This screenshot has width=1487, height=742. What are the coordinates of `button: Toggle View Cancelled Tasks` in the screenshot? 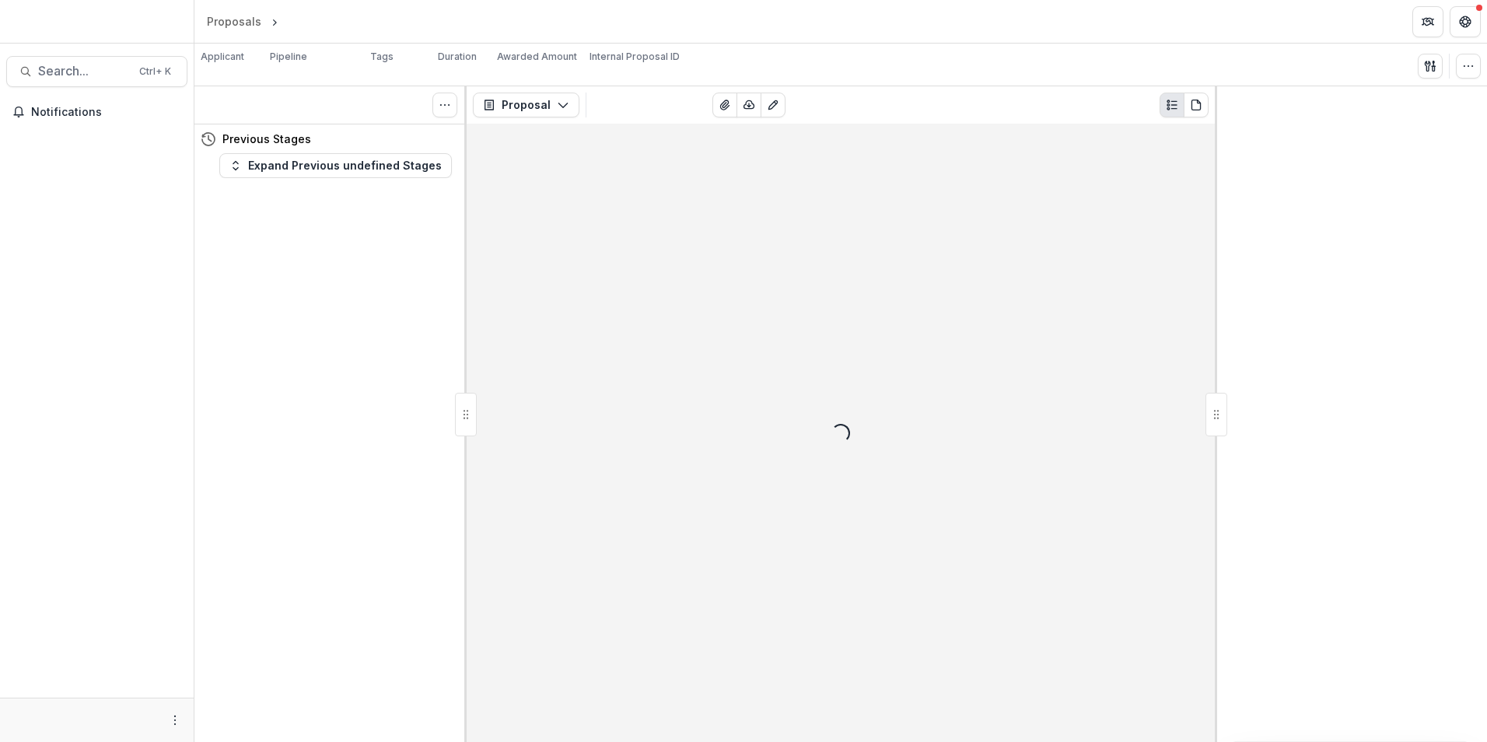 It's located at (445, 105).